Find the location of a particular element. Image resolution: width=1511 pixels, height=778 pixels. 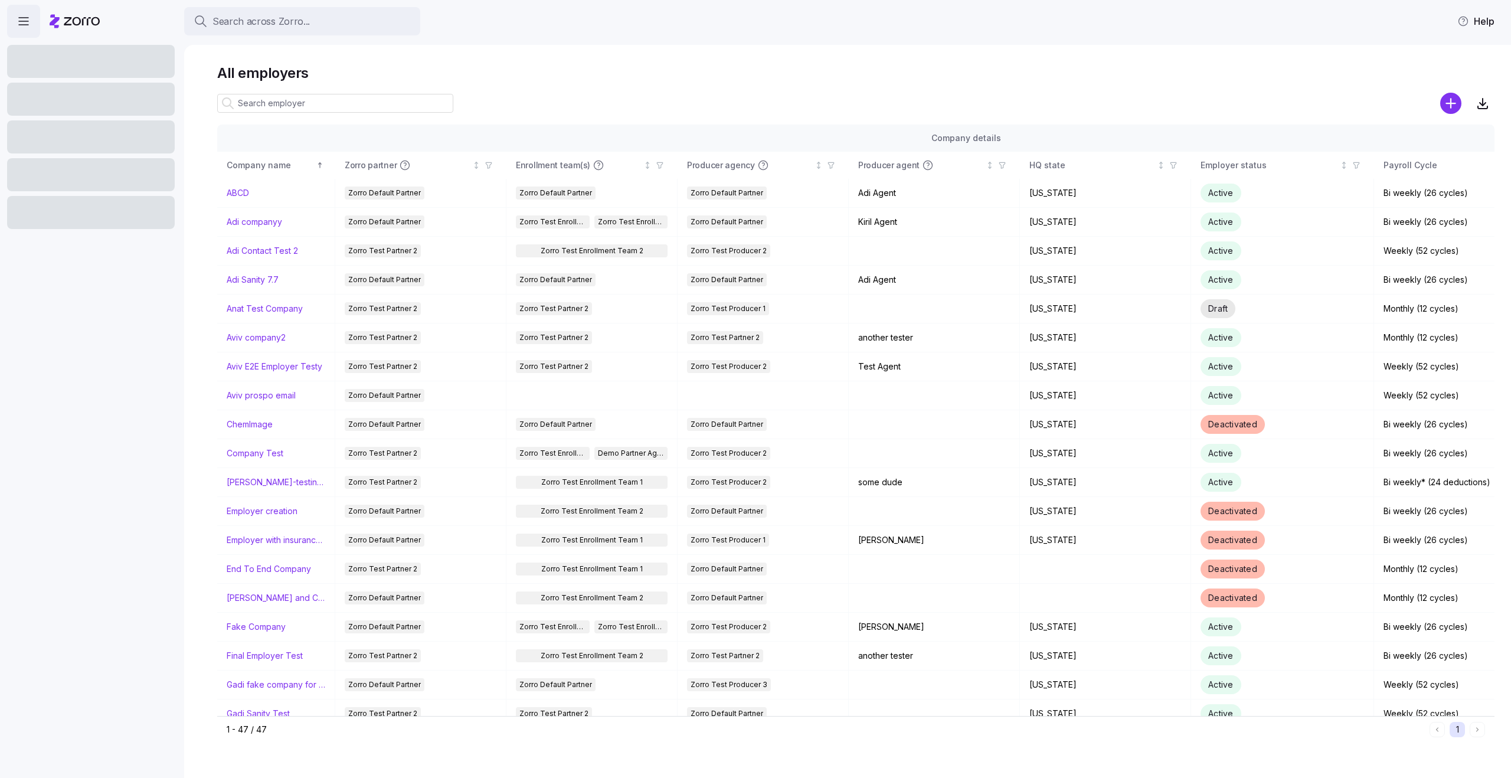

div: Company name is located at coordinates (270, 165).